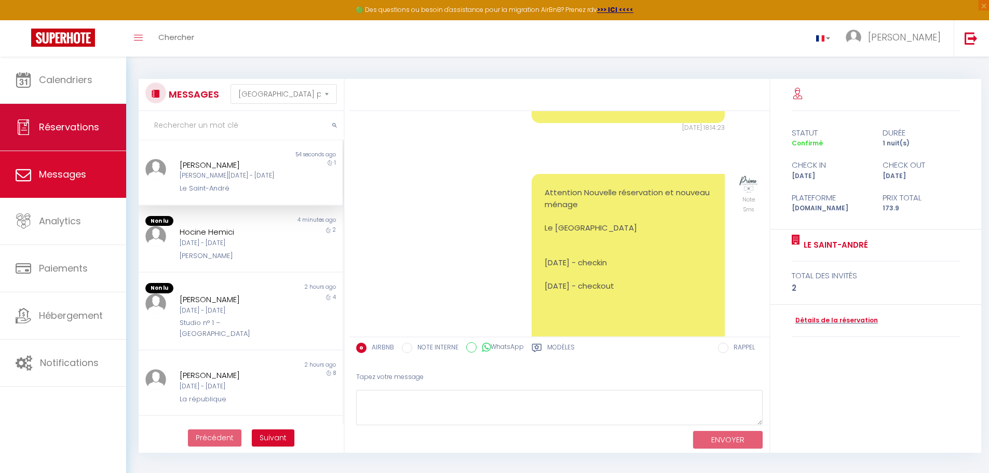 This screenshot has height=473, width=989. Describe the element at coordinates (921, 198) in the screenshot. I see `div: Prix total` at that location.